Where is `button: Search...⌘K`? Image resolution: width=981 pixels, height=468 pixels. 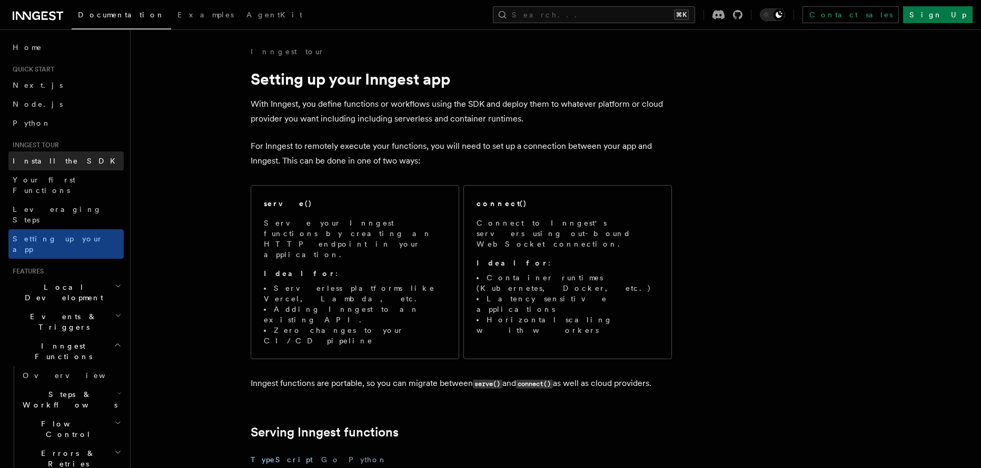 button: Search...⌘K is located at coordinates (594, 15).